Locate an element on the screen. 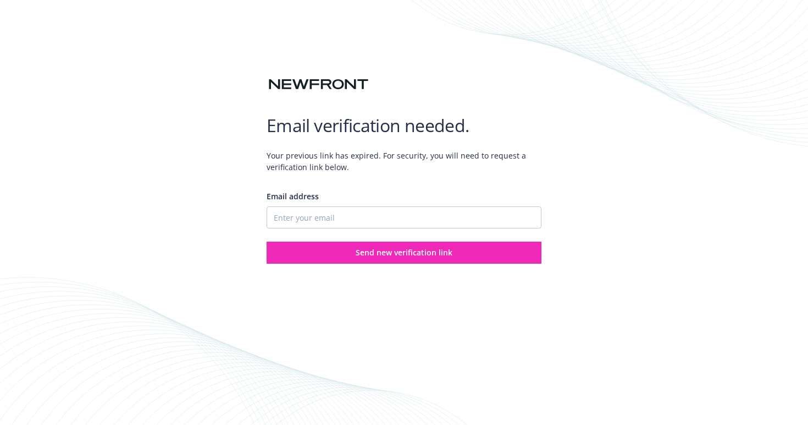 Image resolution: width=808 pixels, height=425 pixels. input: Enter your email is located at coordinates (404, 217).